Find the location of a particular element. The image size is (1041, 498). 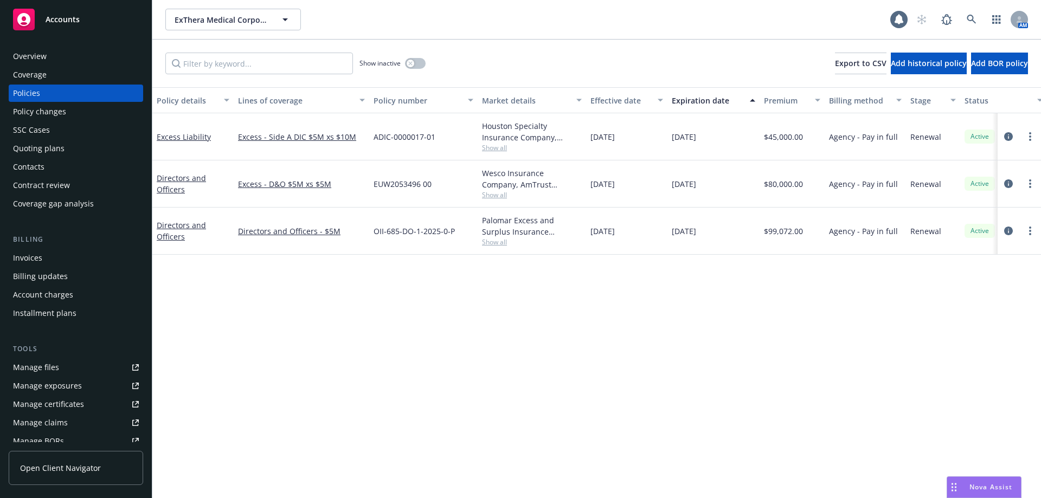

div: Premium is located at coordinates (786, 100).